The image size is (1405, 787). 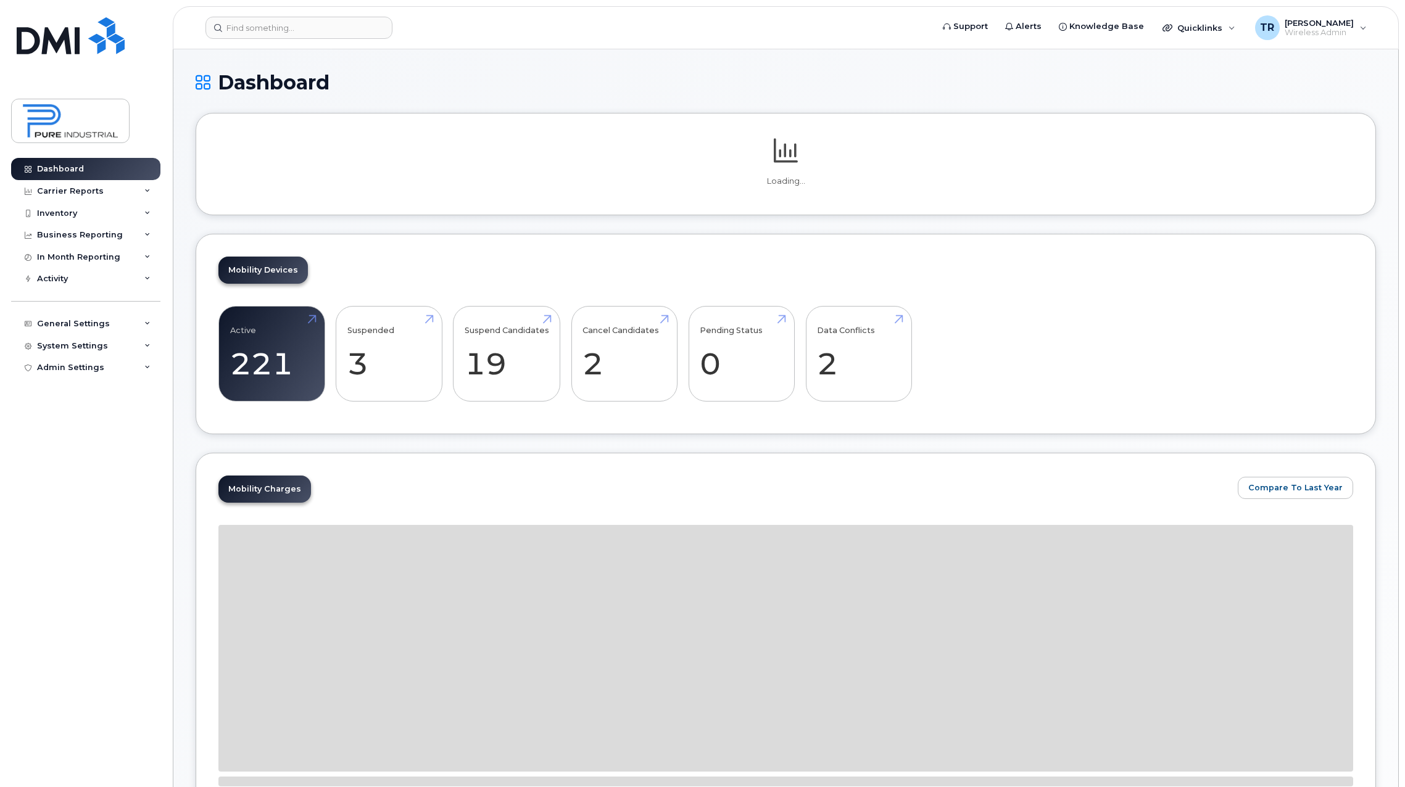 I want to click on a: Pending Status 0, so click(x=741, y=354).